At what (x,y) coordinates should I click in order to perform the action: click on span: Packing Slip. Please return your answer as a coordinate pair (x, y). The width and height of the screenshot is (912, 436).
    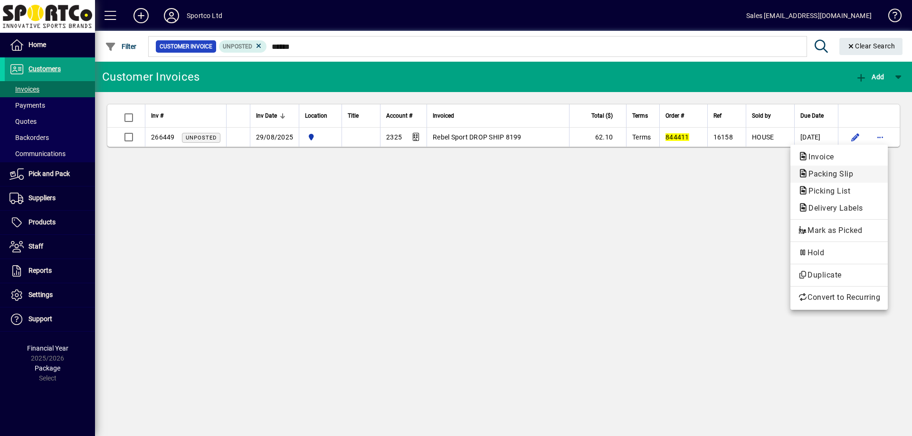
    Looking at the image, I should click on (828, 174).